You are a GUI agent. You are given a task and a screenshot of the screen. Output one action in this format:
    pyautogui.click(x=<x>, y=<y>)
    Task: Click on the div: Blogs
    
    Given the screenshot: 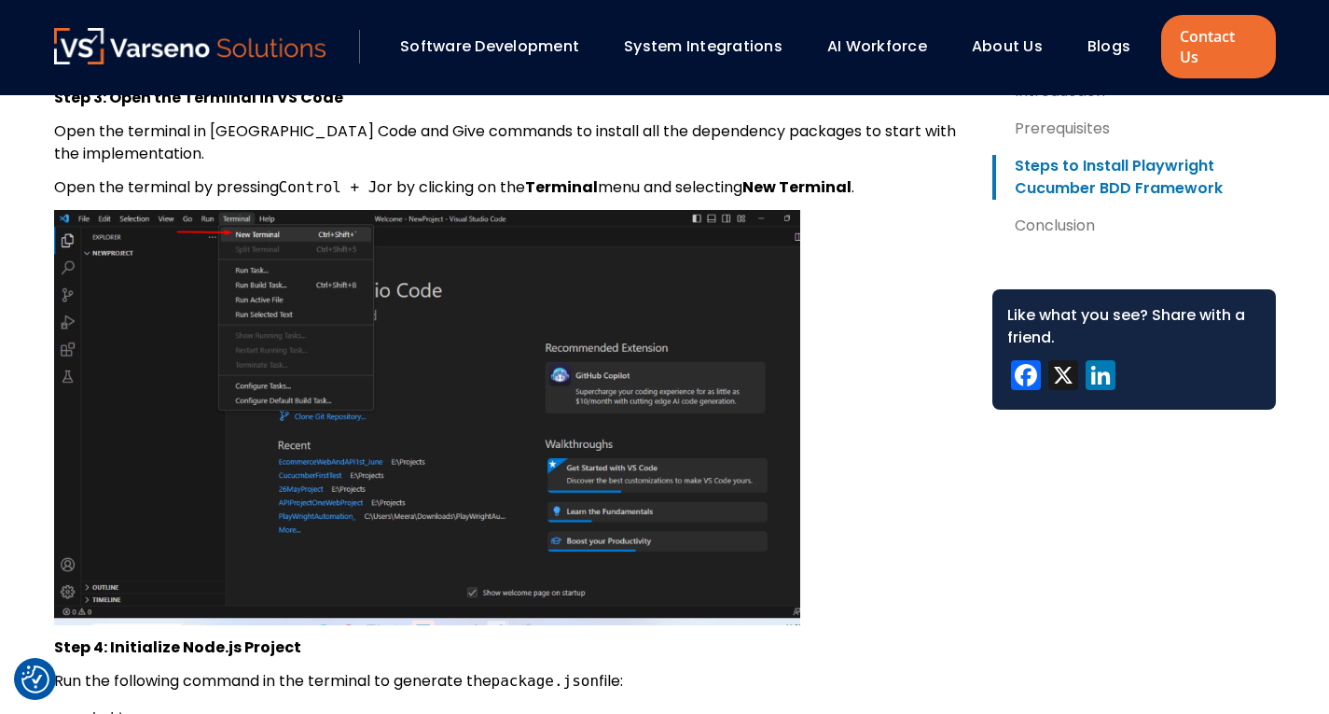 What is the action you would take?
    pyautogui.click(x=1117, y=47)
    